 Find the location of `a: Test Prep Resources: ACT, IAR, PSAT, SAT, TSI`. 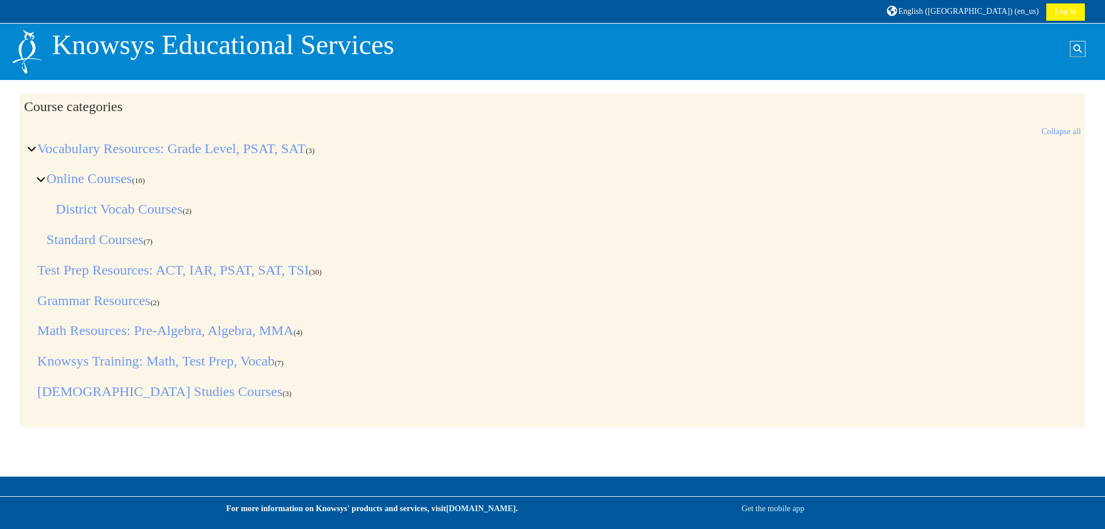

a: Test Prep Resources: ACT, IAR, PSAT, SAT, TSI is located at coordinates (173, 270).